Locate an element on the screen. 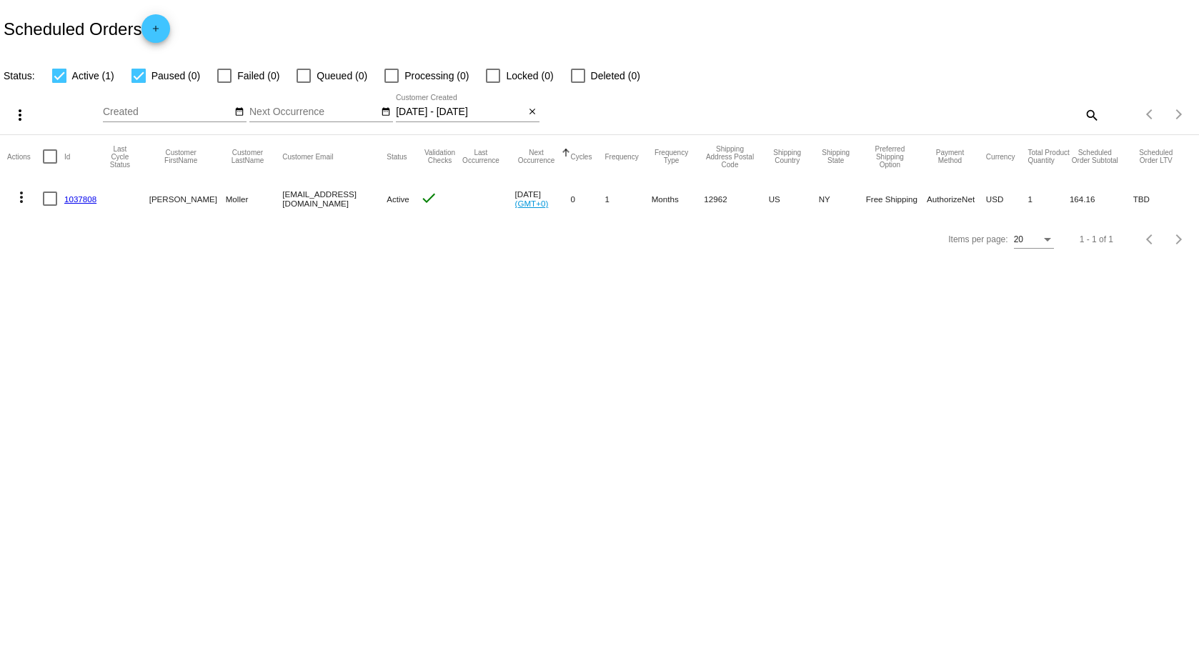 The width and height of the screenshot is (1199, 651). button: Change sorting for CustomerFirstName is located at coordinates (181, 156).